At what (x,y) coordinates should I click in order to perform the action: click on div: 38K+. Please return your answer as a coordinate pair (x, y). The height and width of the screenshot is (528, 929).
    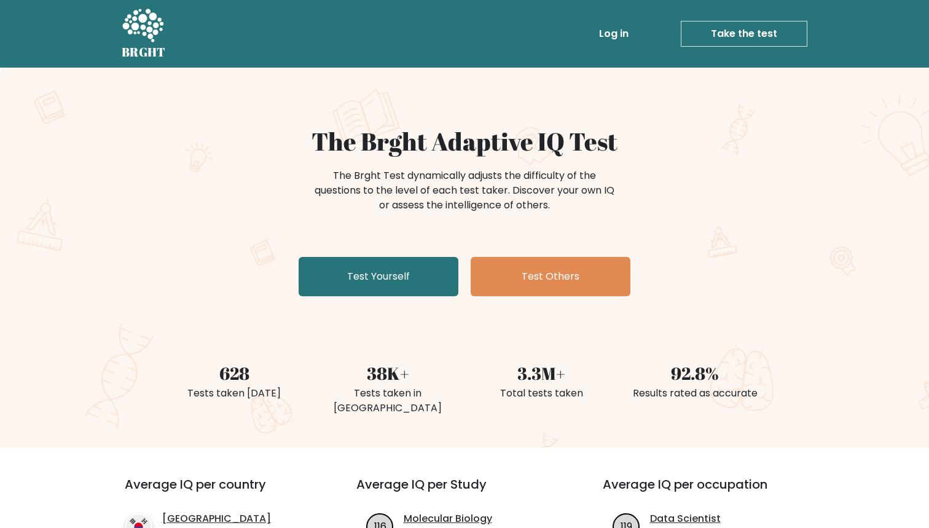
    Looking at the image, I should click on (388, 373).